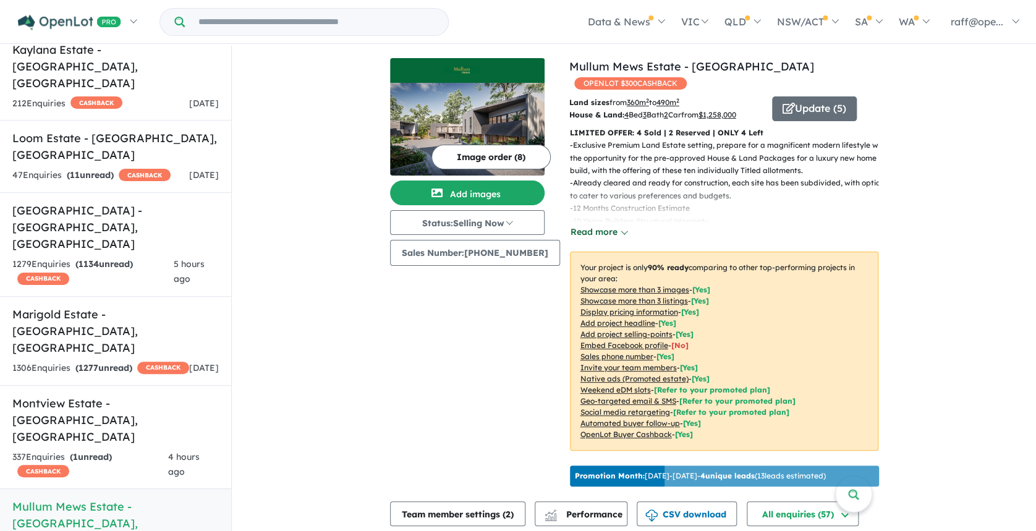 Image resolution: width=1036 pixels, height=531 pixels. Describe the element at coordinates (589, 102) in the screenshot. I see `b: Land sizes` at that location.